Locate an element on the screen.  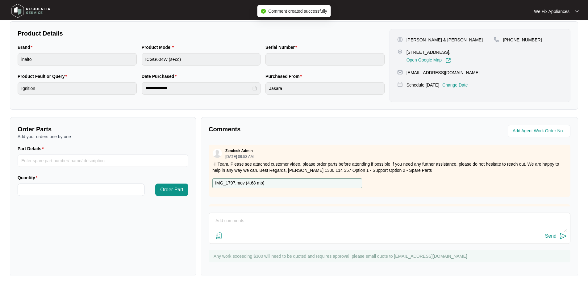
p: Change Date is located at coordinates (455, 85).